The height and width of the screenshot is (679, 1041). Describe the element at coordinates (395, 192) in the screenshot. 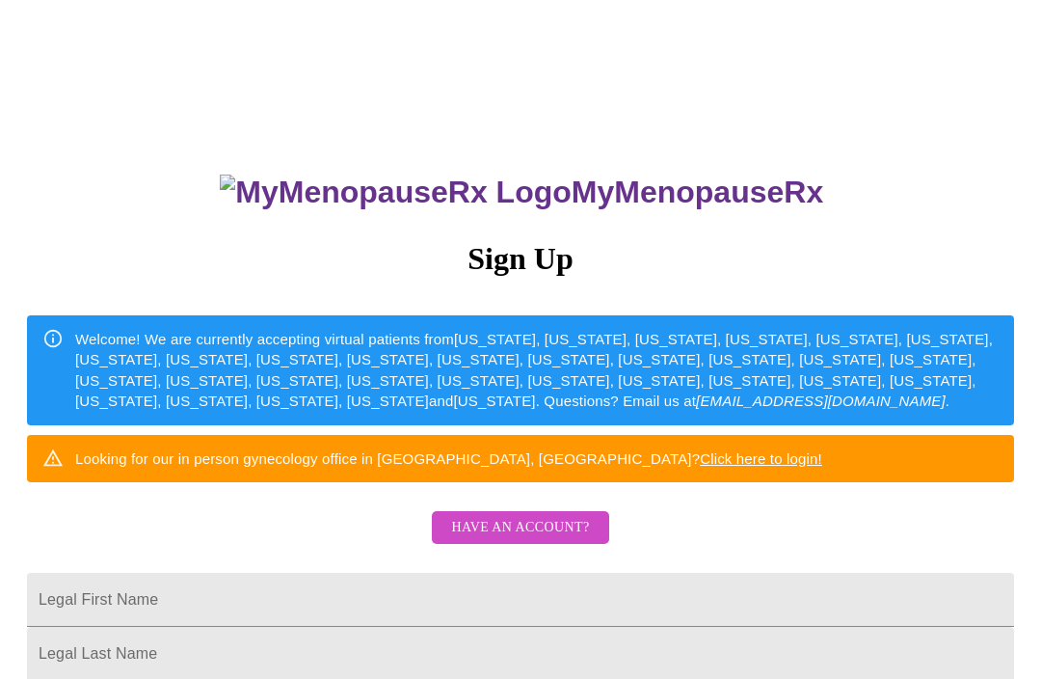

I see `img: MyMenopauseRx Logo` at that location.